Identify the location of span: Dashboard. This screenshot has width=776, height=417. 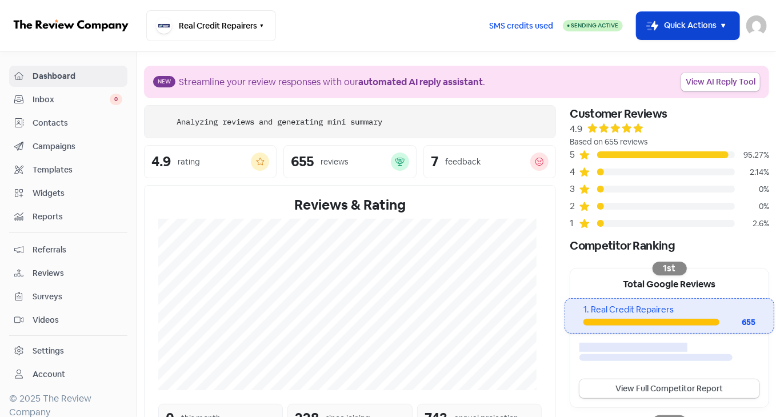
(77, 76).